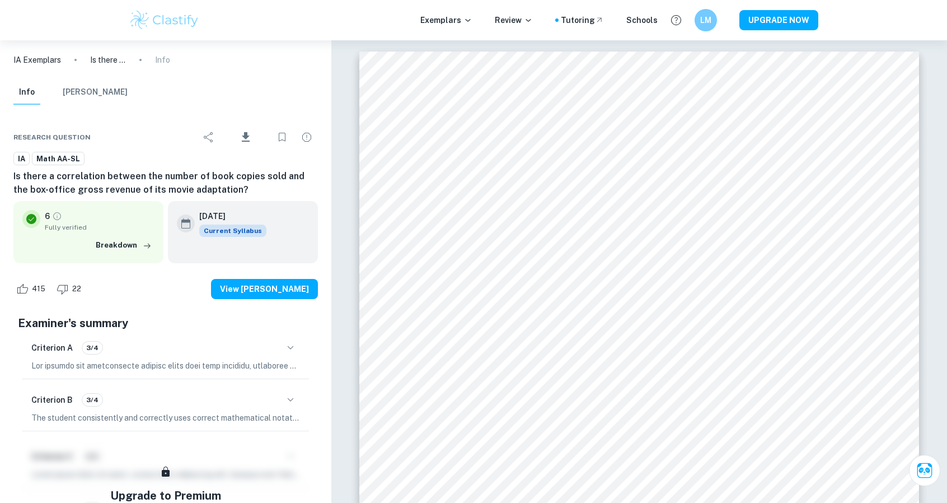  Describe the element at coordinates (47, 216) in the screenshot. I see `p: 6` at that location.